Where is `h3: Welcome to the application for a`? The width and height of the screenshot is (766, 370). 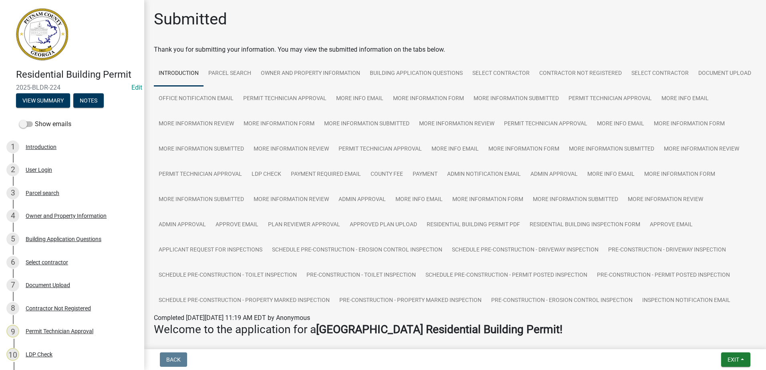
h3: Welcome to the application for a is located at coordinates (455, 330).